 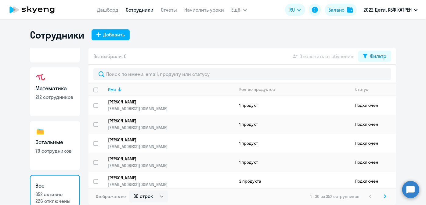 What do you see at coordinates (55, 201) in the screenshot?
I see `p: 226 отключены` at bounding box center [55, 201].